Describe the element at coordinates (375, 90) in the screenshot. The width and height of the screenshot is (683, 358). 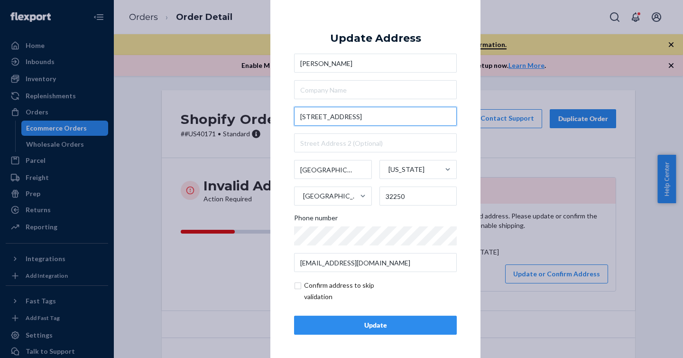
I see `input: Company Name` at that location.